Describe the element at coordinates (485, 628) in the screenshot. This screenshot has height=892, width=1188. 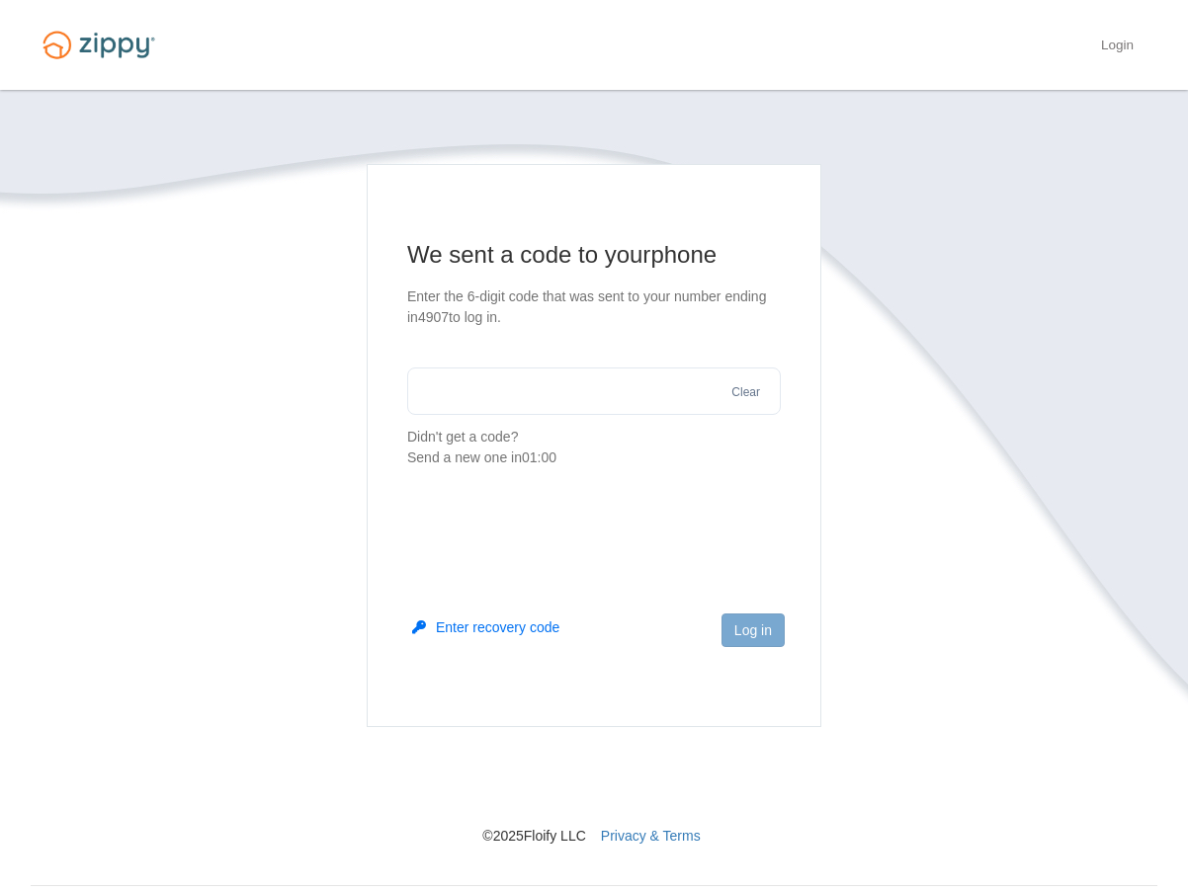
I see `button: Enter recovery code` at that location.